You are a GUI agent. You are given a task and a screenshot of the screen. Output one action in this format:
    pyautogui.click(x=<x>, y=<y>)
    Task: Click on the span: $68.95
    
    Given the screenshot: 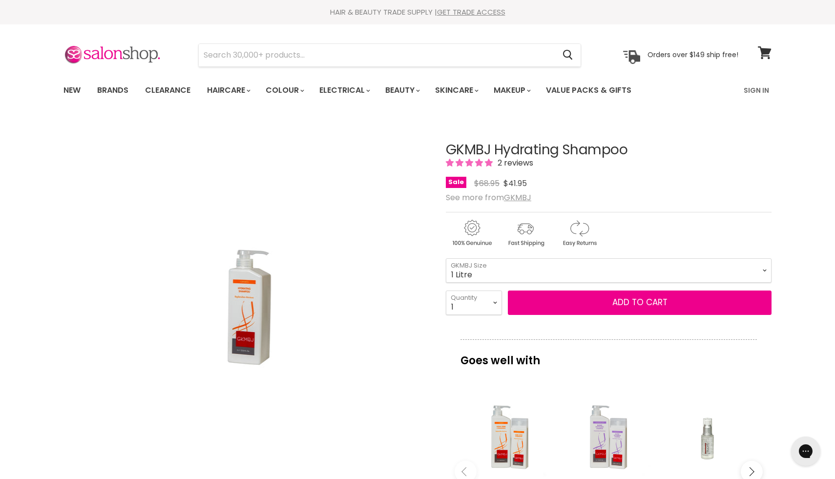 What is the action you would take?
    pyautogui.click(x=487, y=183)
    